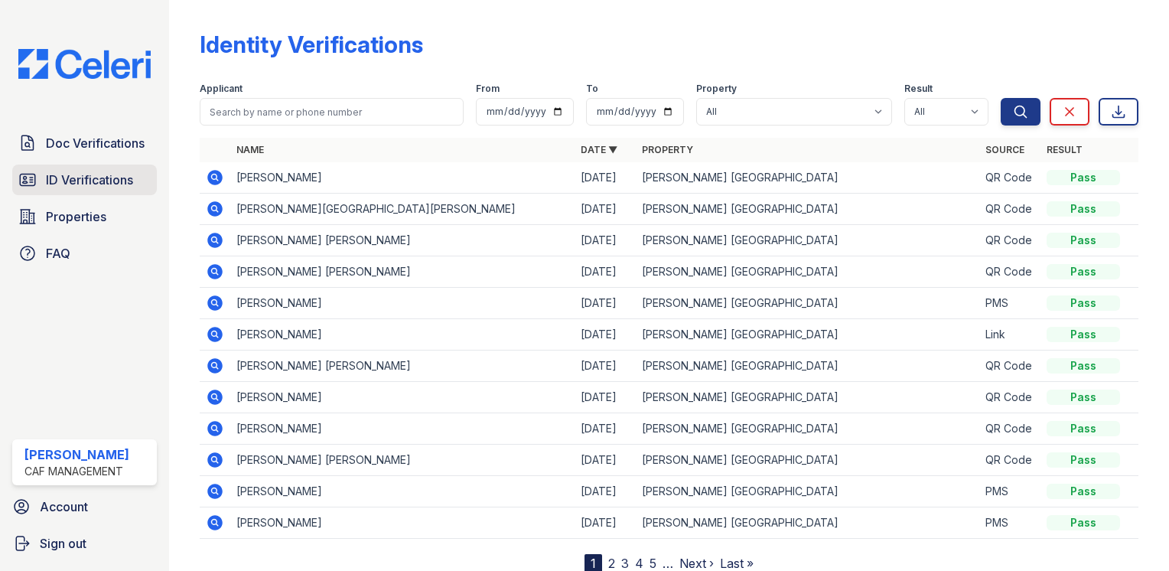 The height and width of the screenshot is (571, 1169). I want to click on a: Source, so click(1005, 149).